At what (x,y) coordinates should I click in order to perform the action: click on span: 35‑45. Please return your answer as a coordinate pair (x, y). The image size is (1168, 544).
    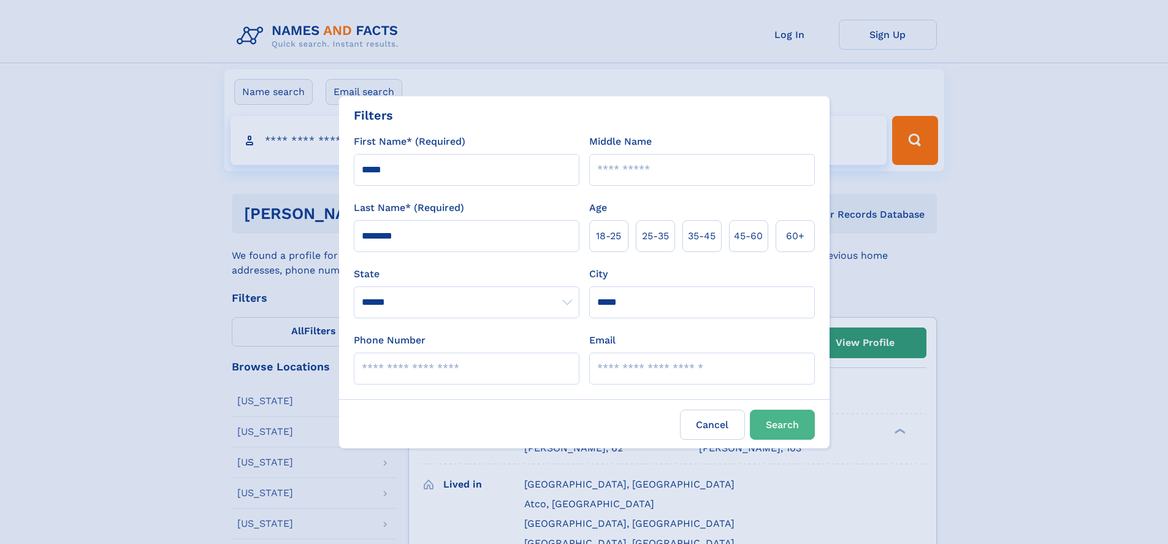
    Looking at the image, I should click on (701, 236).